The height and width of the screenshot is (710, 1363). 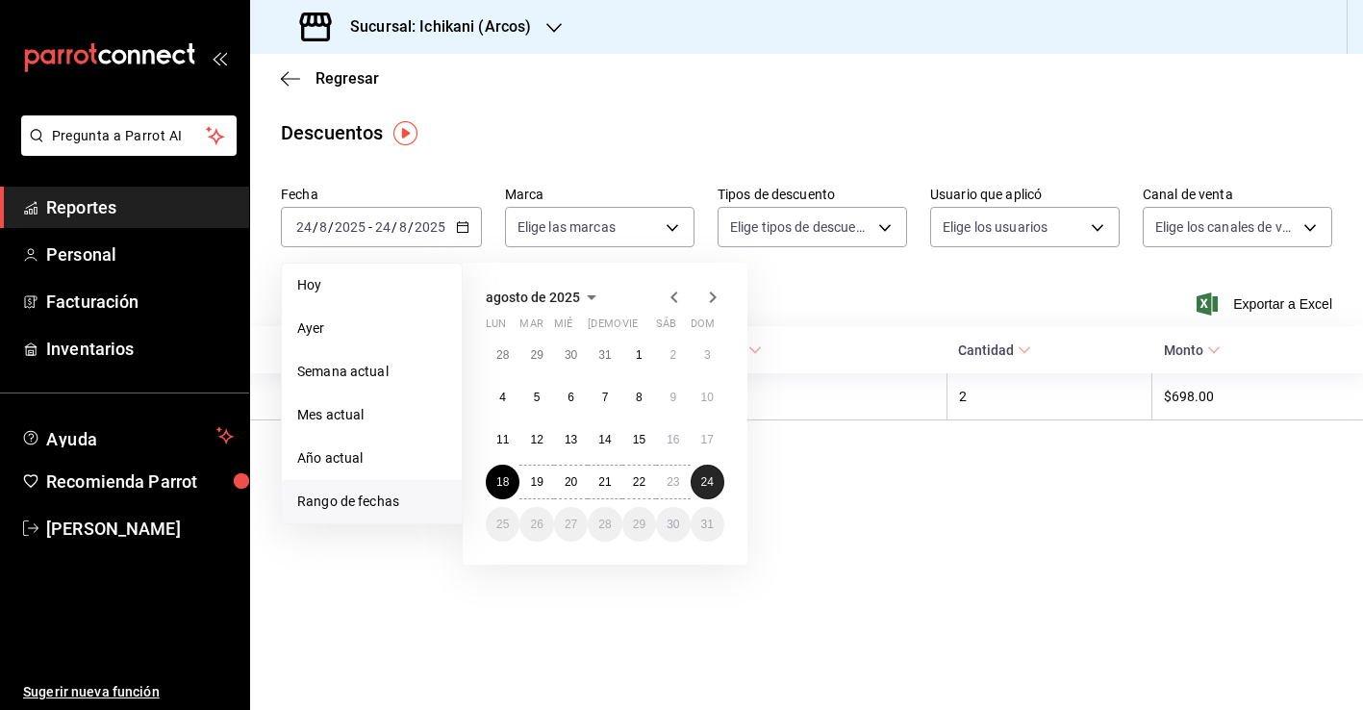 I want to click on abbr: 16 de agosto de 2025, so click(x=672, y=440).